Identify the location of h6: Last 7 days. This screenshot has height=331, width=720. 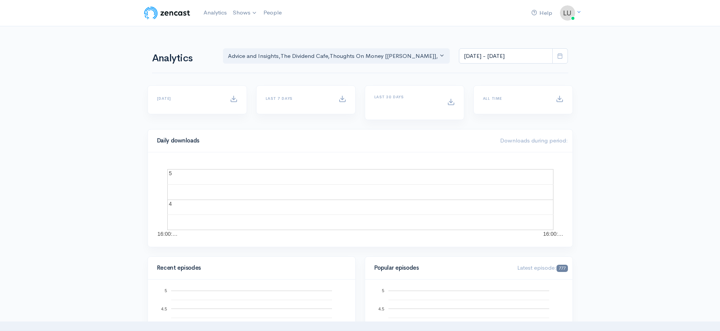
(297, 98).